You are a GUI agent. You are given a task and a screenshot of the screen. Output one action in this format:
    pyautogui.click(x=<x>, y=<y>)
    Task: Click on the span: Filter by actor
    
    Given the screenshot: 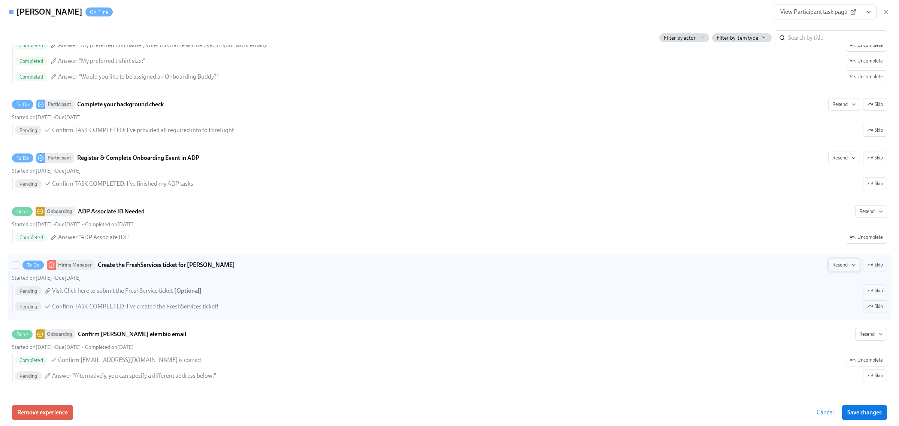 What is the action you would take?
    pyautogui.click(x=679, y=38)
    